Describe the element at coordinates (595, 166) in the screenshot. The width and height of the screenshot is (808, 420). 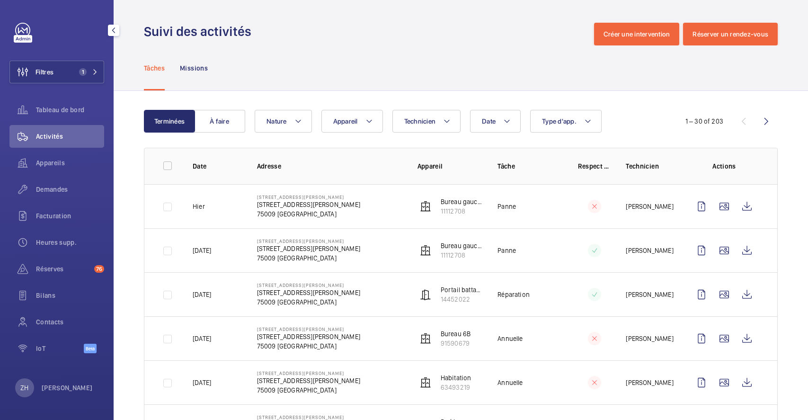
I see `p: Respect délai` at that location.